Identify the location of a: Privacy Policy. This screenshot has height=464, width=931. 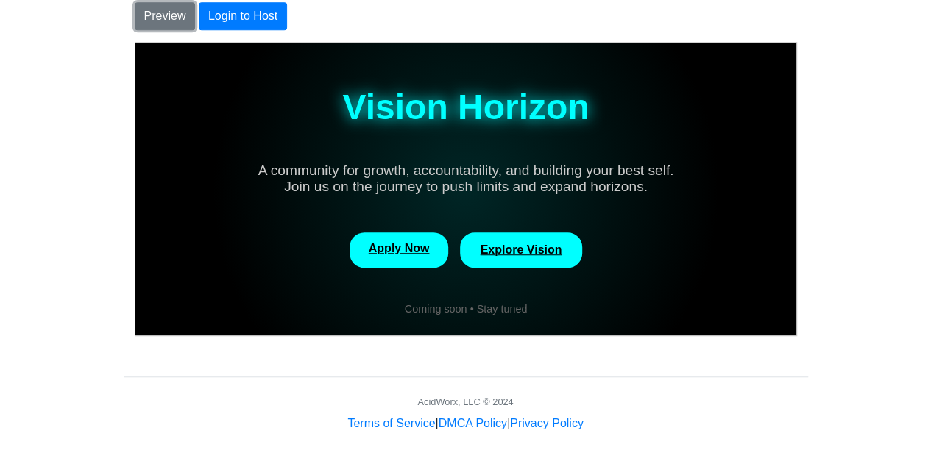
(547, 423).